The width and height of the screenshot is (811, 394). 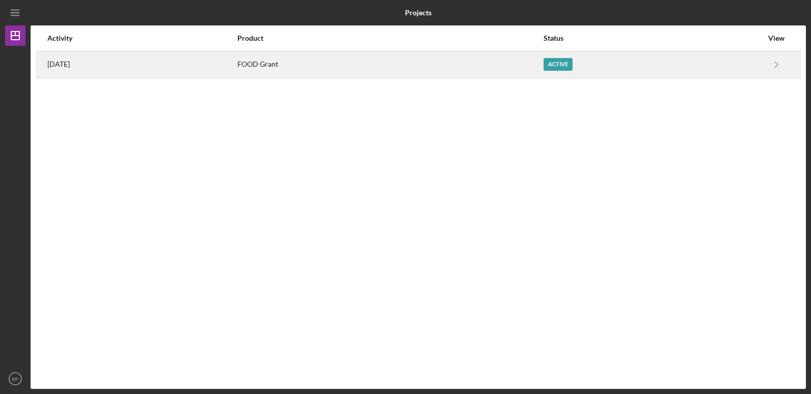 What do you see at coordinates (558, 64) in the screenshot?
I see `div: Active` at bounding box center [558, 64].